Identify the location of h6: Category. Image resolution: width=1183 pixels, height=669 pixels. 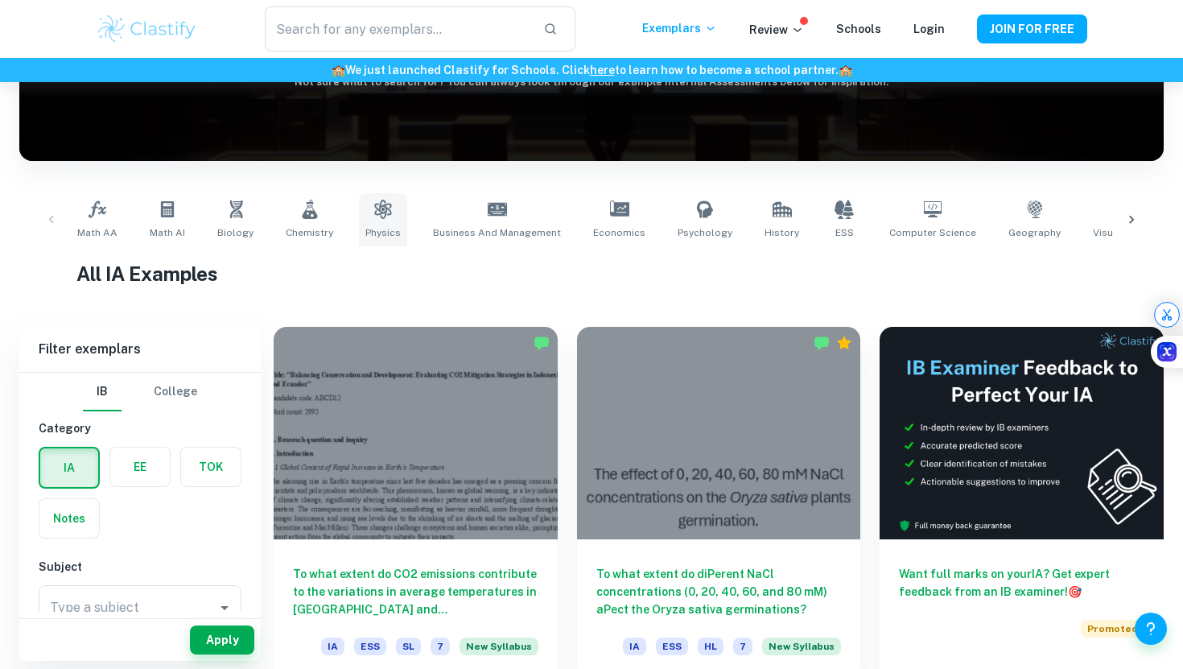
(140, 428).